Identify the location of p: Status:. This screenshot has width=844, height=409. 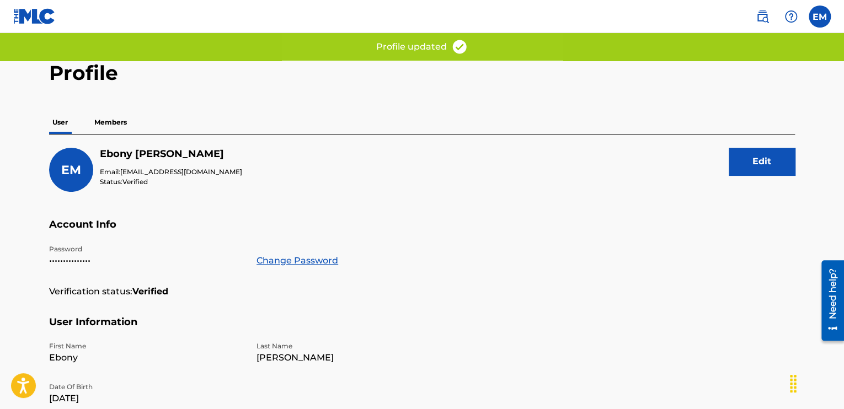
(171, 182).